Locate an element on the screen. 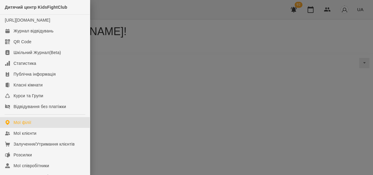 The image size is (373, 175). div: Мої філії is located at coordinates (22, 122).